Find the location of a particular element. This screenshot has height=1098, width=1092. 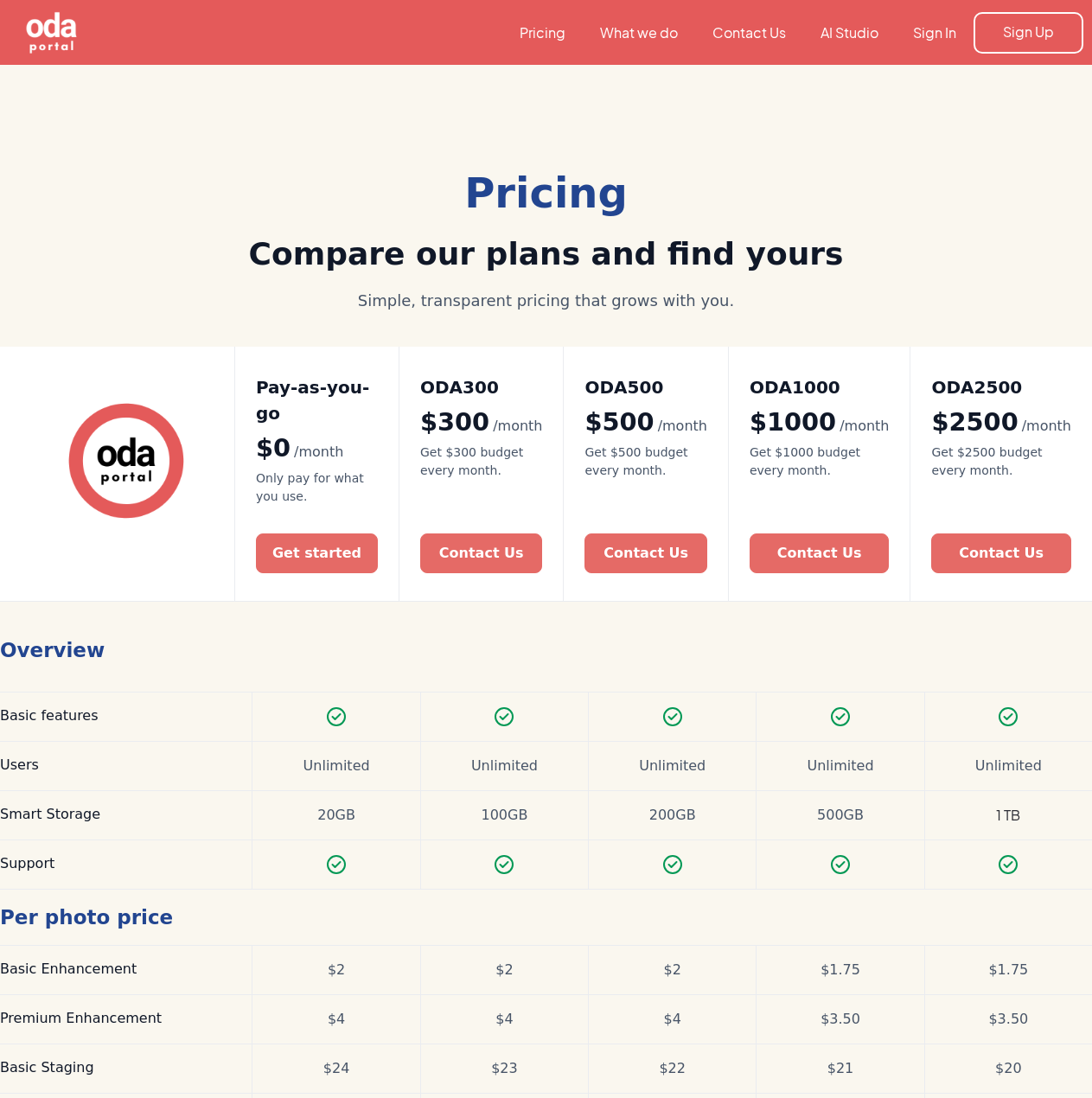

h2: ODA2500 is located at coordinates (1001, 387).